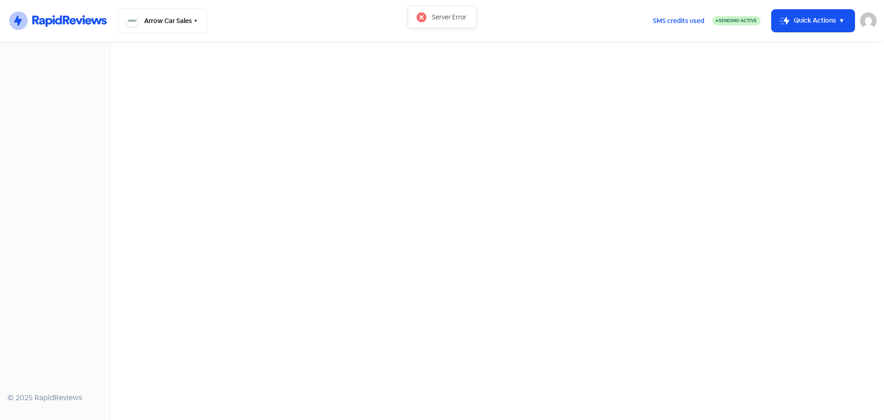 This screenshot has width=884, height=420. I want to click on div: © 2025 RapidReviews, so click(55, 398).